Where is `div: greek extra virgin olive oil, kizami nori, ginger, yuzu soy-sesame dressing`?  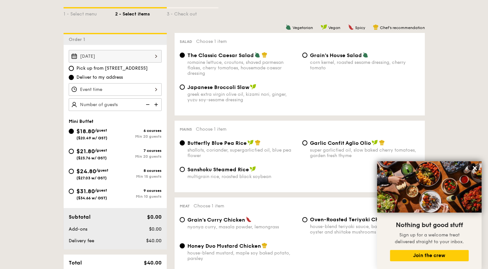
div: greek extra virgin olive oil, kizami nori, ginger, yuzu soy-sesame dressing is located at coordinates (242, 97).